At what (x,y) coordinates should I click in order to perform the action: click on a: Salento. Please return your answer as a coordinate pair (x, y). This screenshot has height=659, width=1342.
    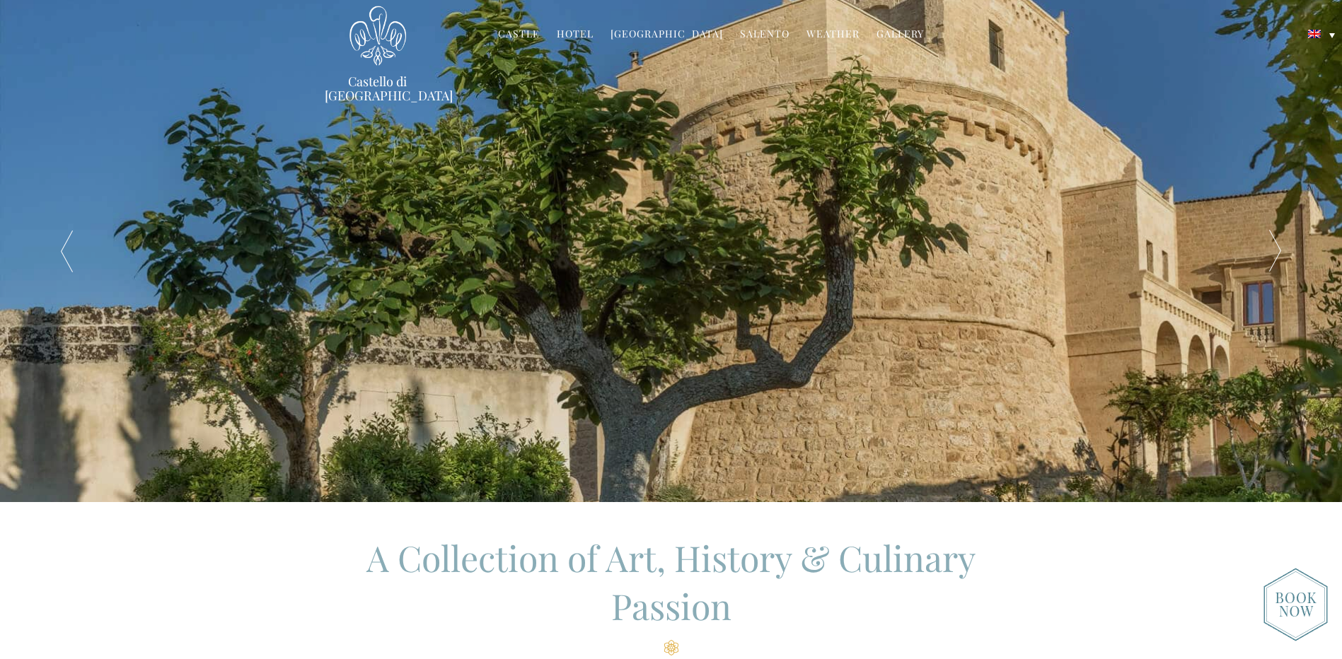
    Looking at the image, I should click on (765, 35).